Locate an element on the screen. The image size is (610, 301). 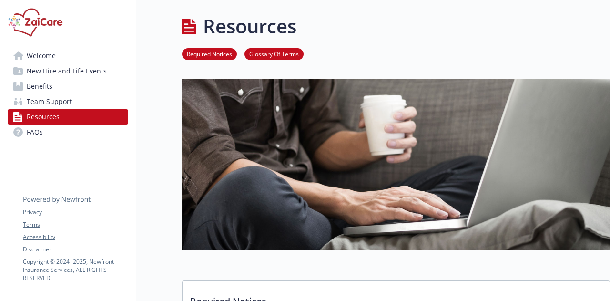
a: Glossary Of Terms is located at coordinates (274, 53).